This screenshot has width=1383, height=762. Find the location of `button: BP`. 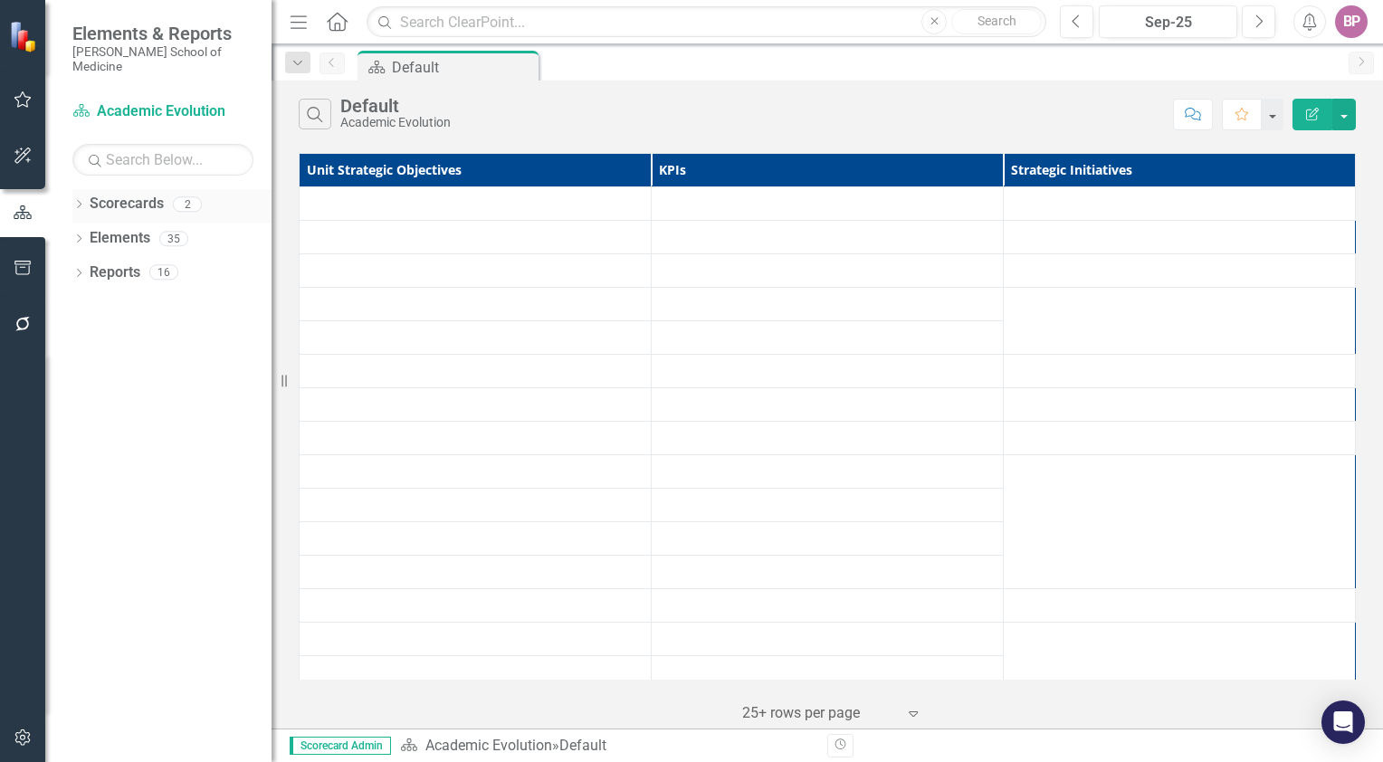

button: BP is located at coordinates (1351, 22).